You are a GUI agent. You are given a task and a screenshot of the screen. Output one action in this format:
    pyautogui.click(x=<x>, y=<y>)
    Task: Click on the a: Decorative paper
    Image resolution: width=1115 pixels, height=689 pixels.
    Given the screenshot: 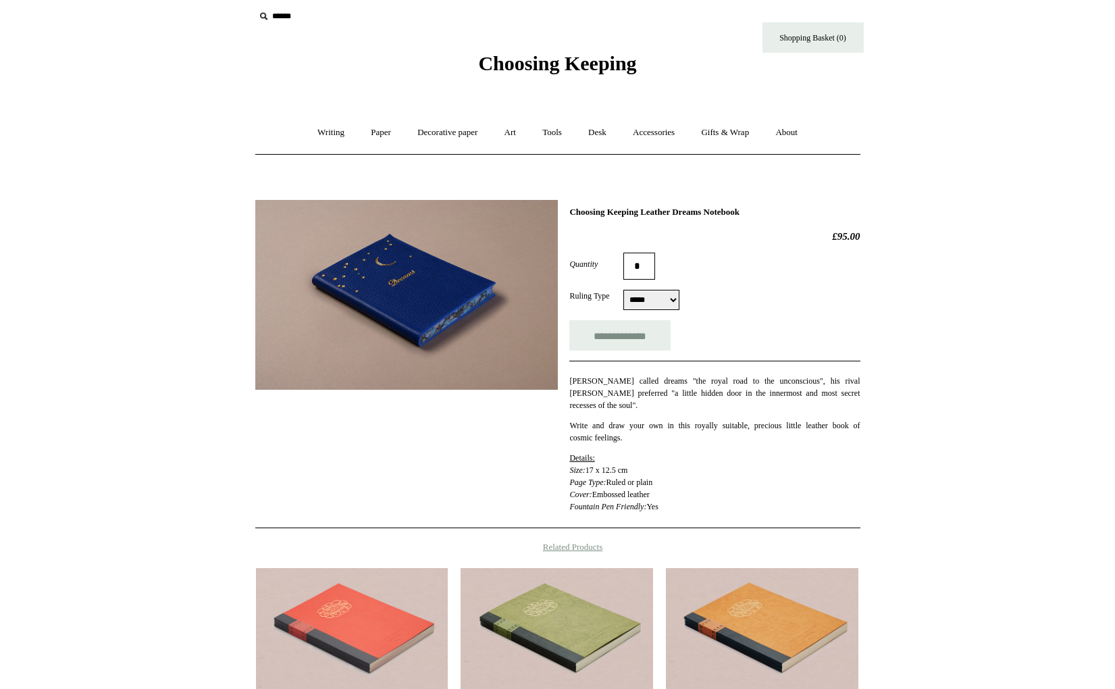 What is the action you would take?
    pyautogui.click(x=447, y=132)
    